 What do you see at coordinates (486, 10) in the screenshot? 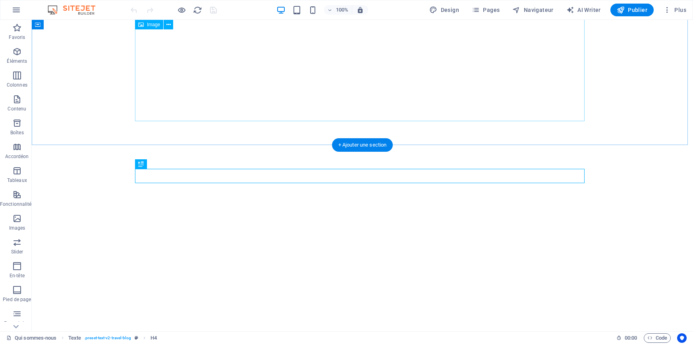
I see `span: Pages` at bounding box center [486, 10].